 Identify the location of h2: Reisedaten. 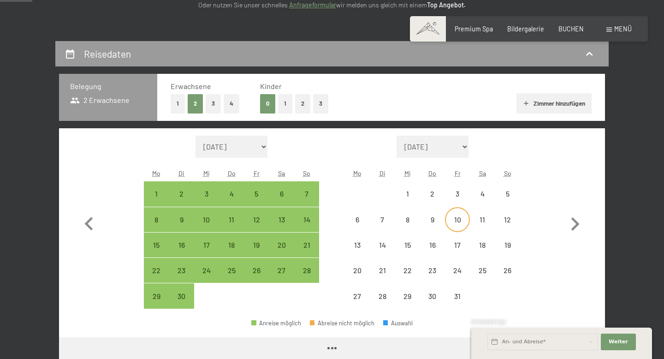
(107, 54).